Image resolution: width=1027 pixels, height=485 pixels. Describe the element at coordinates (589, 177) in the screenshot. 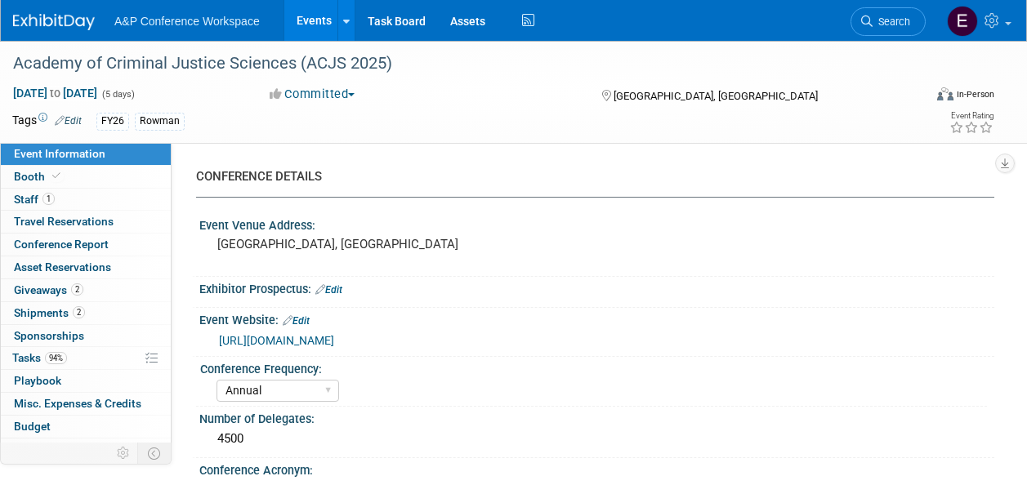

I see `div: CONFERENCE DETAILS` at that location.